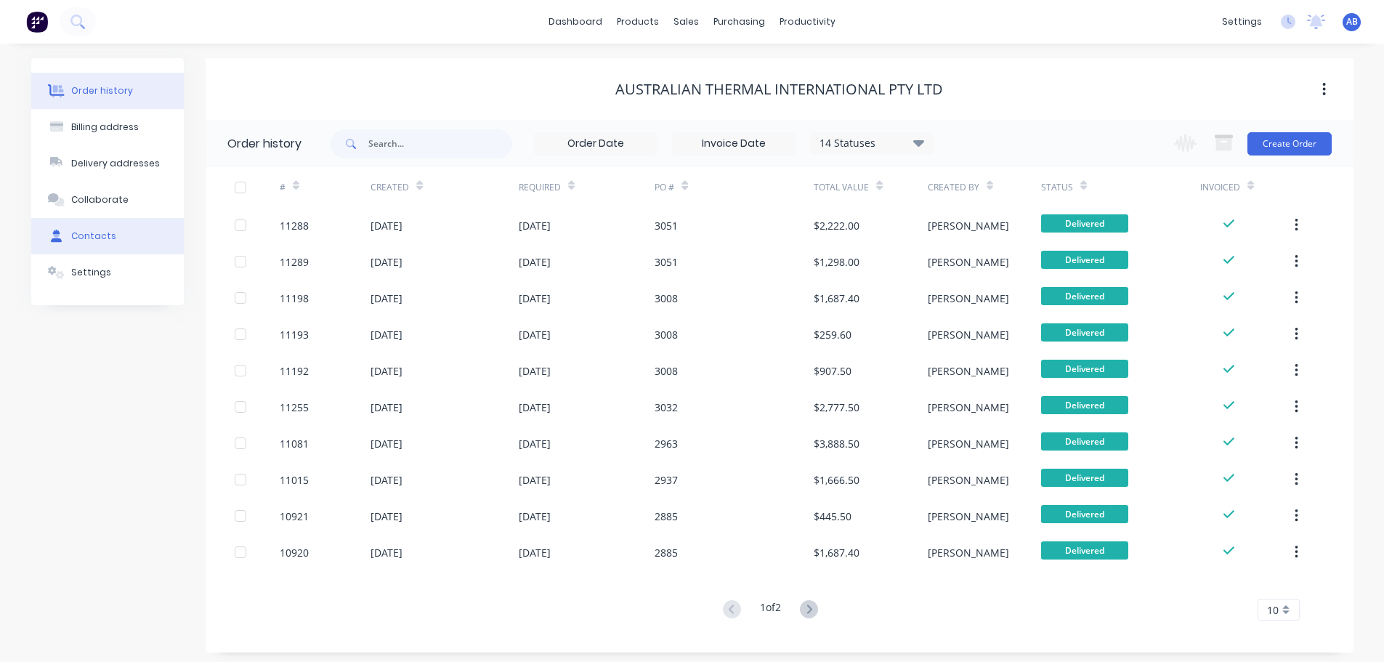 The image size is (1384, 662). Describe the element at coordinates (739, 22) in the screenshot. I see `div: purchasing` at that location.